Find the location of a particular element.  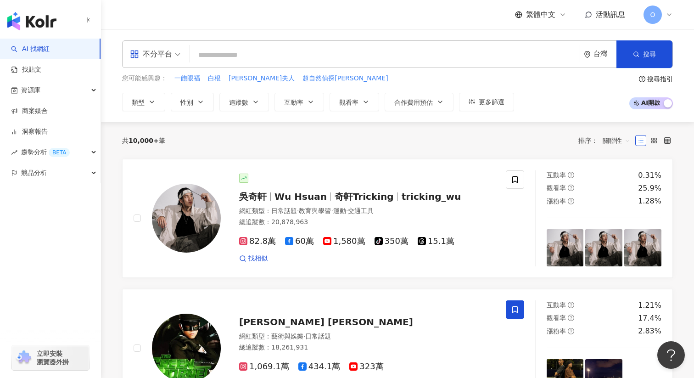

span: 搜尋 is located at coordinates (649, 54).